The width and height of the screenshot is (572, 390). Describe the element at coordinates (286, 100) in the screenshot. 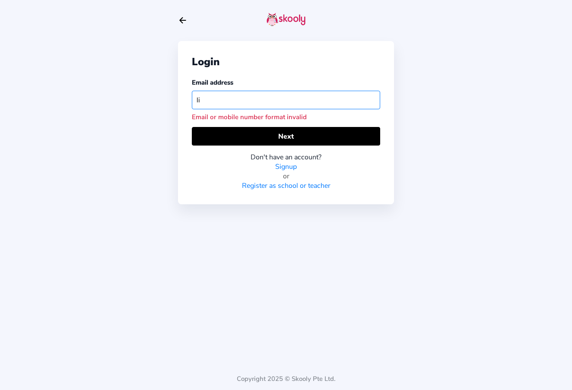

I see `input: Your email address` at that location.